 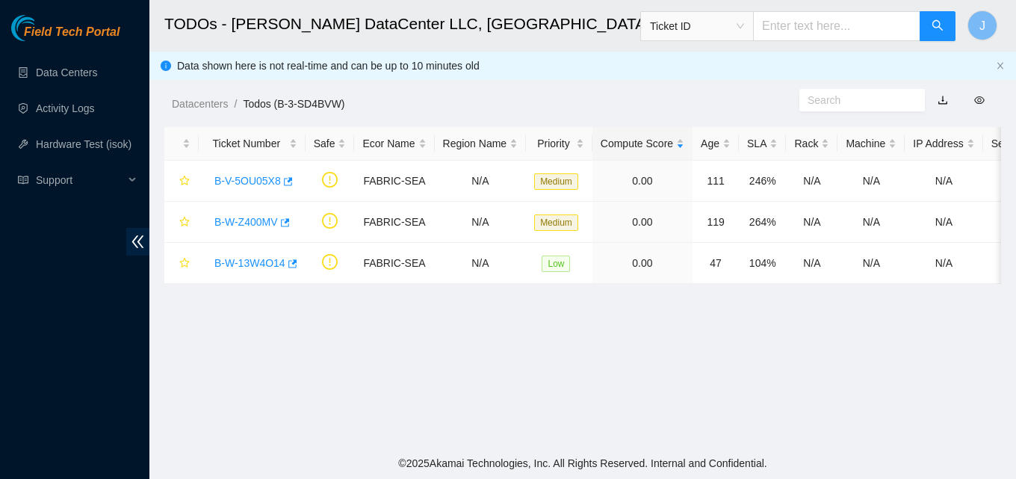 I want to click on span: Ticket ID, so click(x=697, y=26).